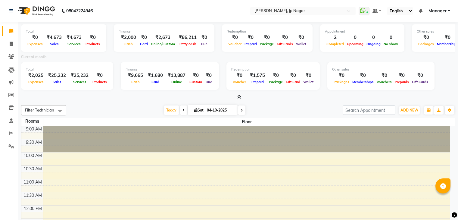 The width and height of the screenshot is (458, 220). Describe the element at coordinates (163, 44) in the screenshot. I see `span: Online/Custom` at that location.